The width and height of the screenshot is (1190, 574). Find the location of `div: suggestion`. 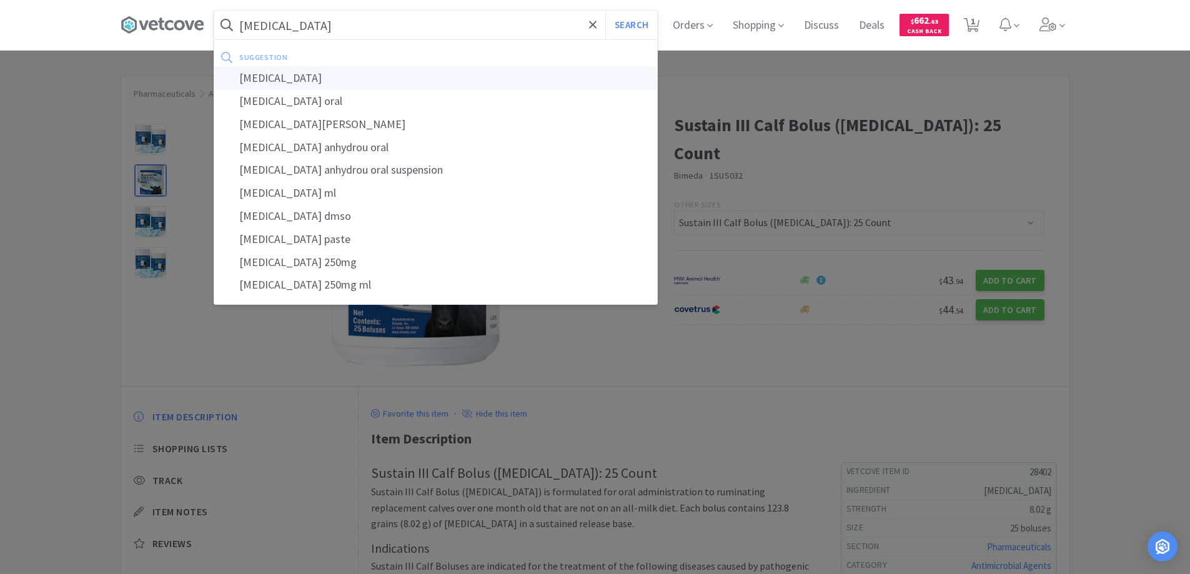

div: suggestion is located at coordinates (353, 57).